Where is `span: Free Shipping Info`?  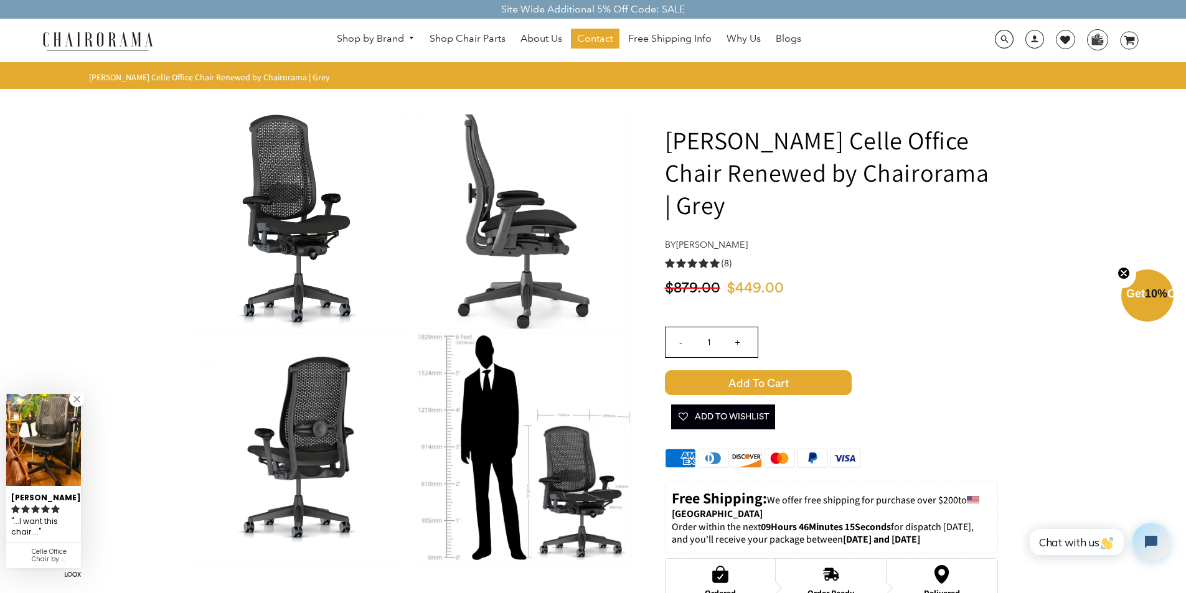 span: Free Shipping Info is located at coordinates (670, 39).